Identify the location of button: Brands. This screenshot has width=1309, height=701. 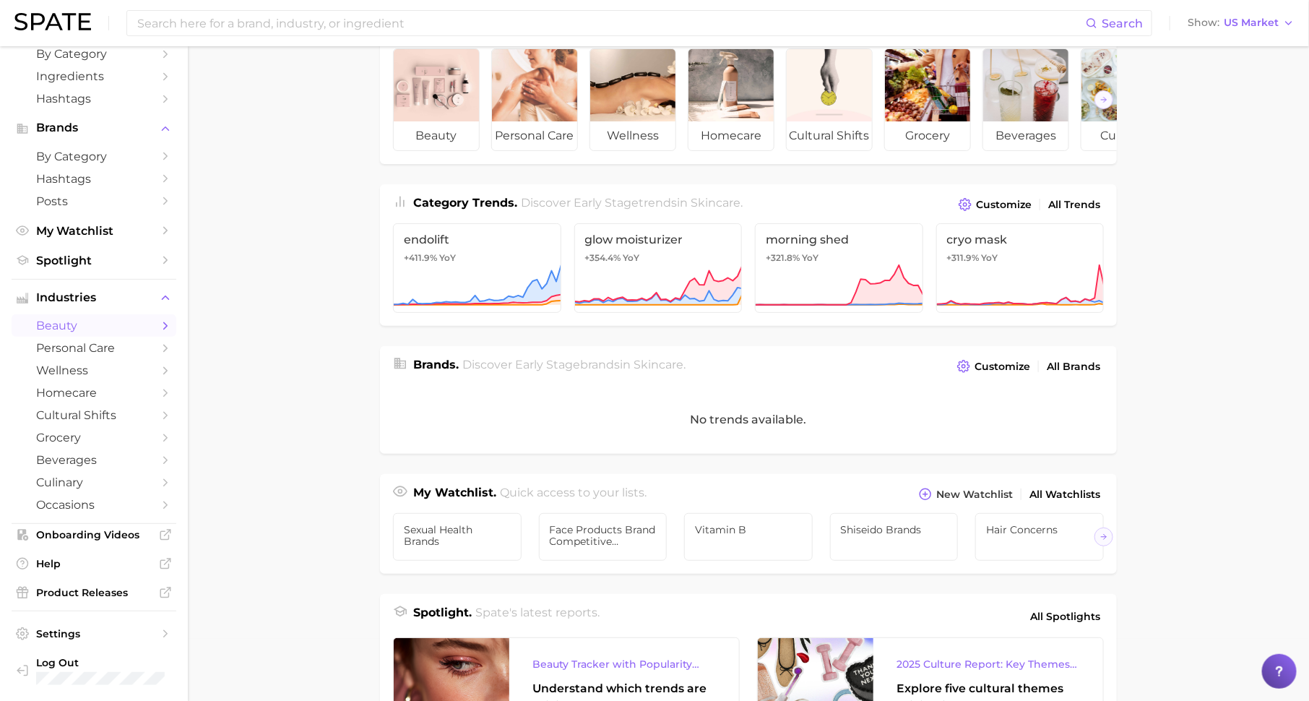
(94, 128).